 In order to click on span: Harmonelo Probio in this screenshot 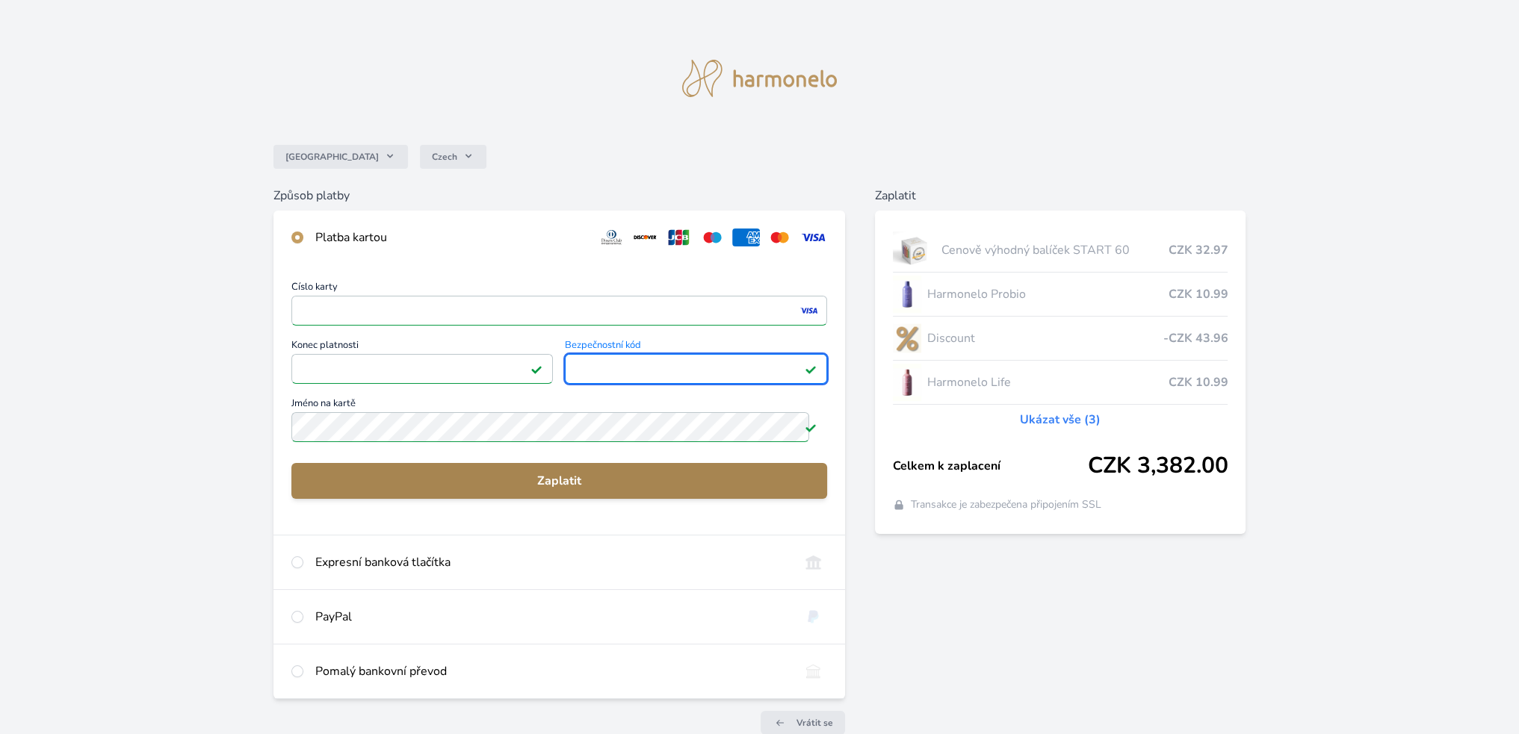, I will do `click(1047, 294)`.